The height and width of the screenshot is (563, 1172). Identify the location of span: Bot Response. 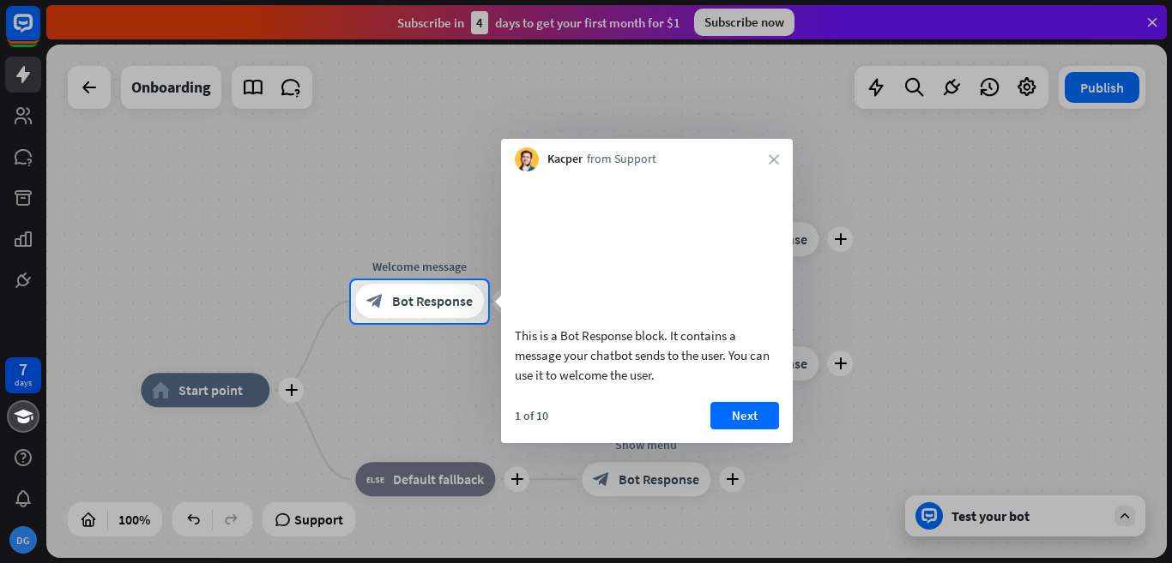
(432, 302).